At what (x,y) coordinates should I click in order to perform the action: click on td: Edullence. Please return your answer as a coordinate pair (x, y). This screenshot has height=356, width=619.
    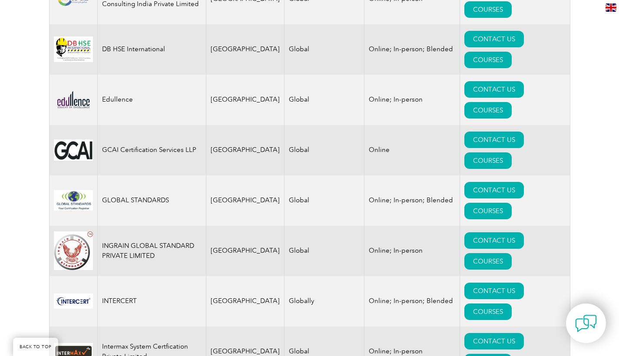
    Looking at the image, I should click on (151, 100).